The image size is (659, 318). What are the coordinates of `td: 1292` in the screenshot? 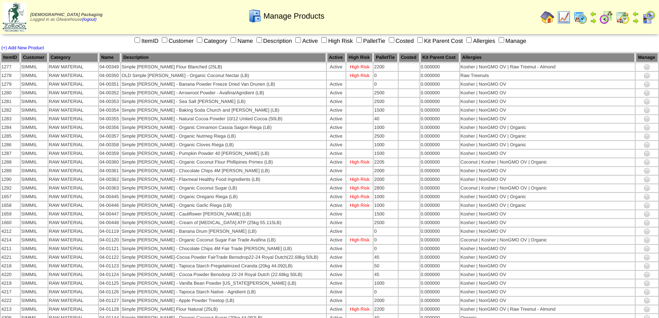 It's located at (10, 188).